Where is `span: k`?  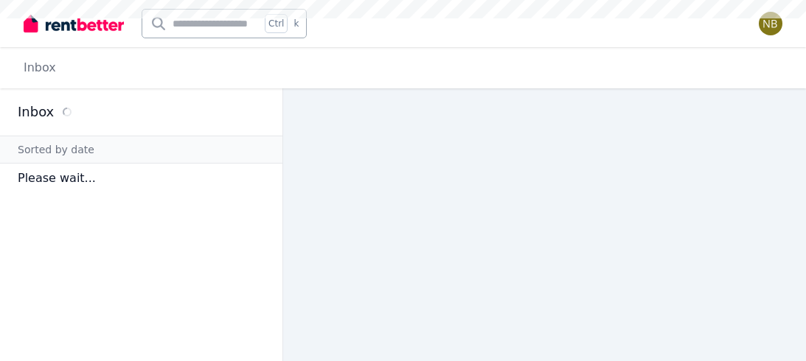
span: k is located at coordinates (296, 24).